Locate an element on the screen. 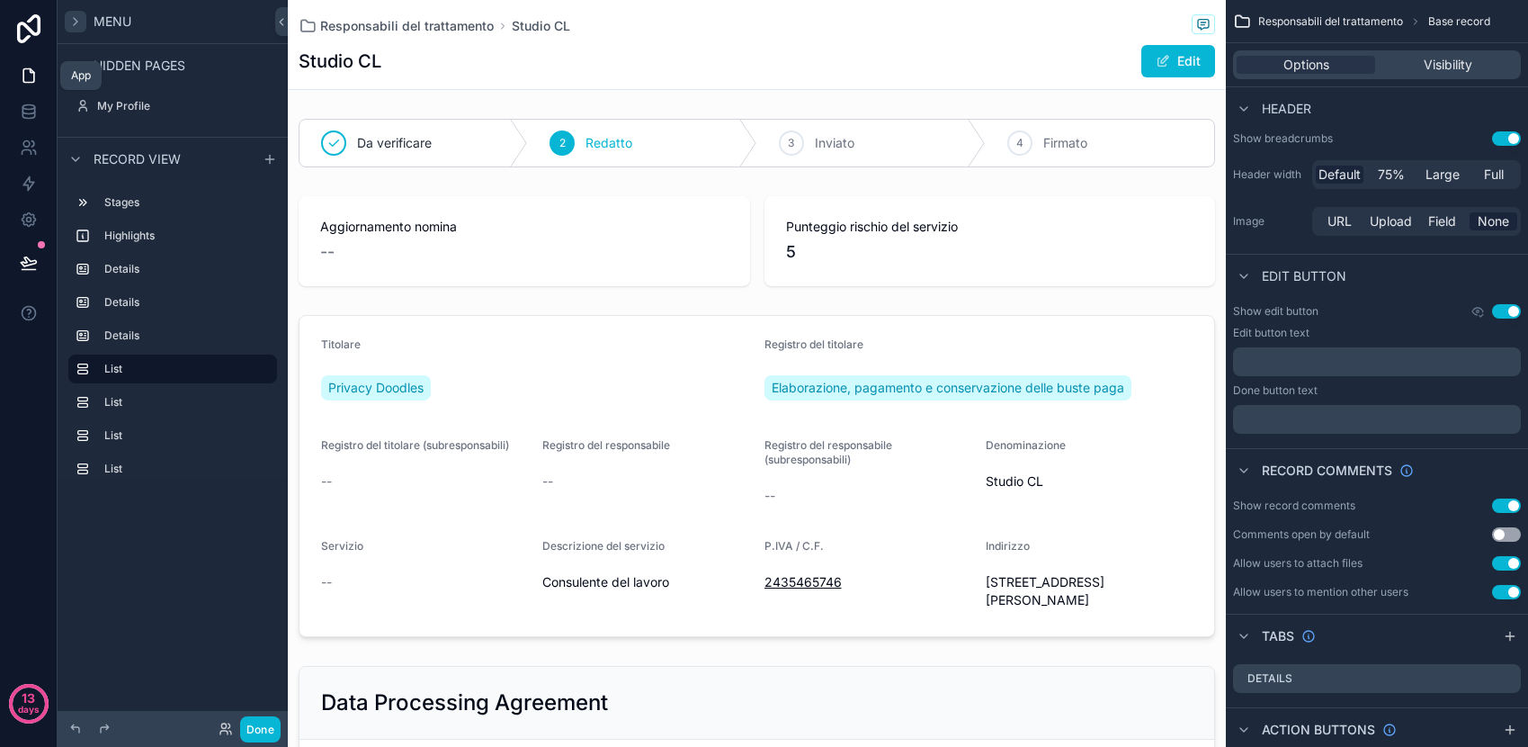 The width and height of the screenshot is (1528, 747). span: Base record is located at coordinates (1459, 22).